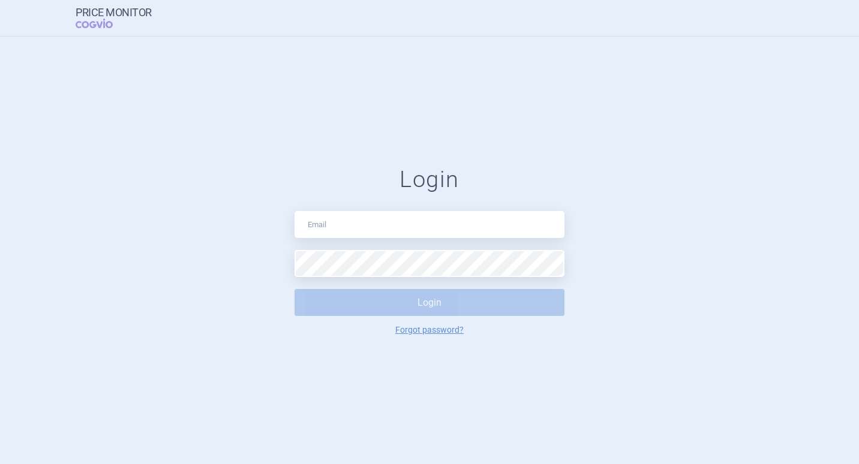  What do you see at coordinates (429, 224) in the screenshot?
I see `input: Email` at bounding box center [429, 224].